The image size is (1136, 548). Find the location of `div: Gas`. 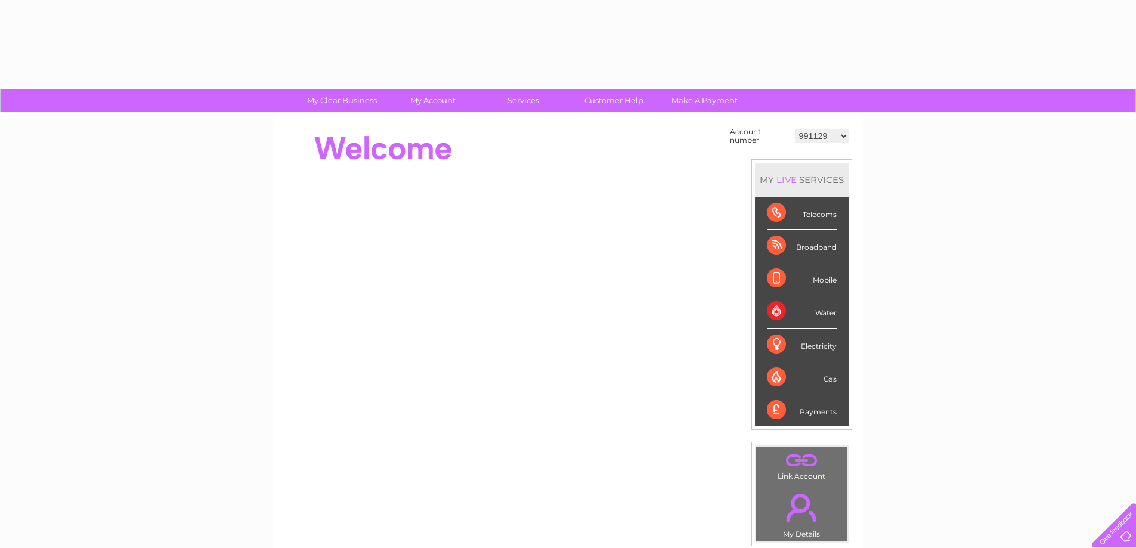

div: Gas is located at coordinates (801, 377).